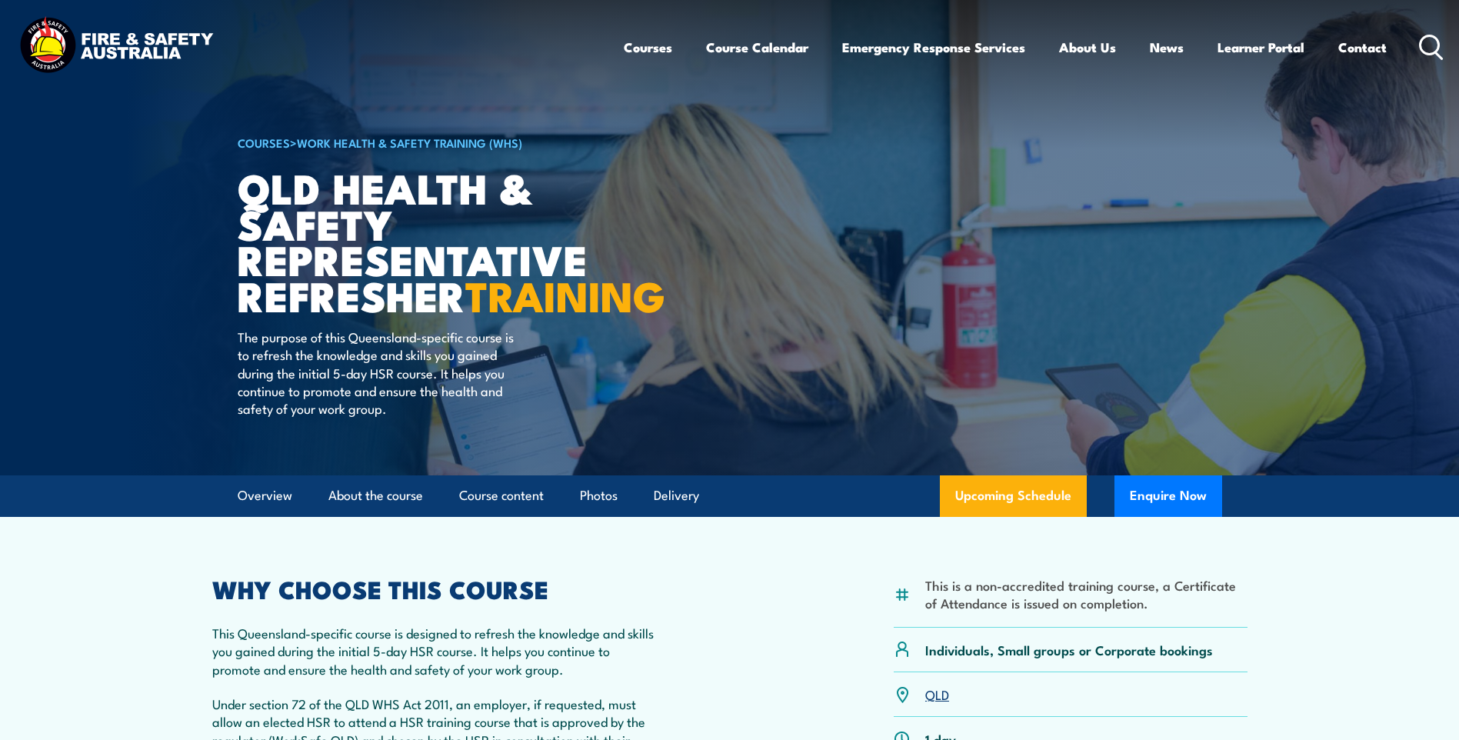 This screenshot has width=1459, height=740. What do you see at coordinates (1013, 496) in the screenshot?
I see `a: Upcoming Schedule` at bounding box center [1013, 496].